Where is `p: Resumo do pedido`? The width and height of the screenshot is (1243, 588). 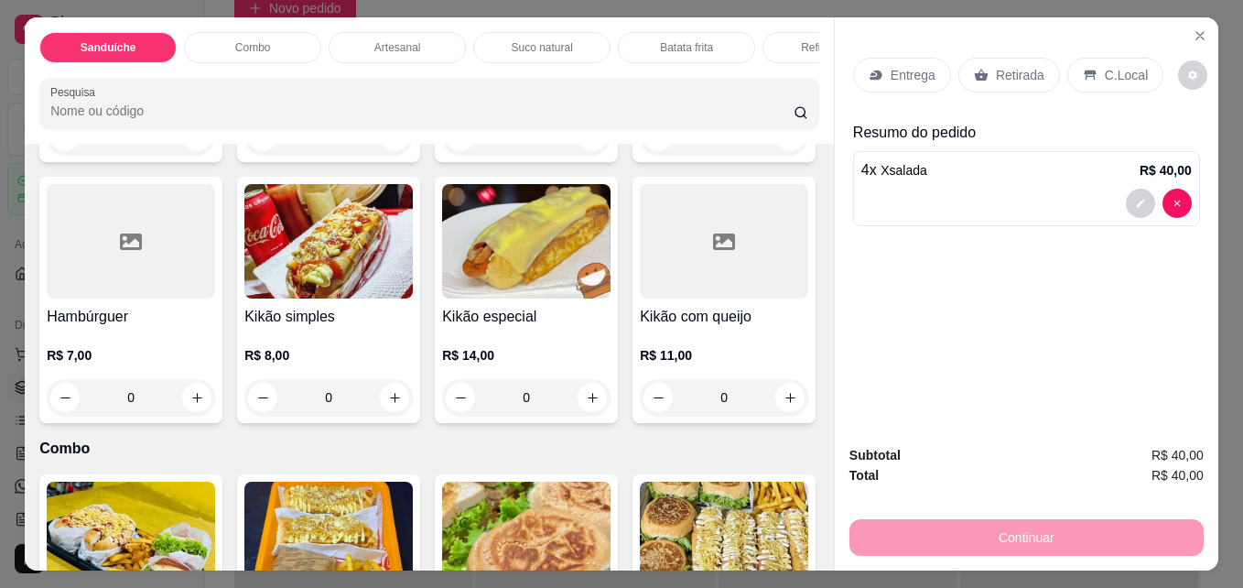 p: Resumo do pedido is located at coordinates (1026, 133).